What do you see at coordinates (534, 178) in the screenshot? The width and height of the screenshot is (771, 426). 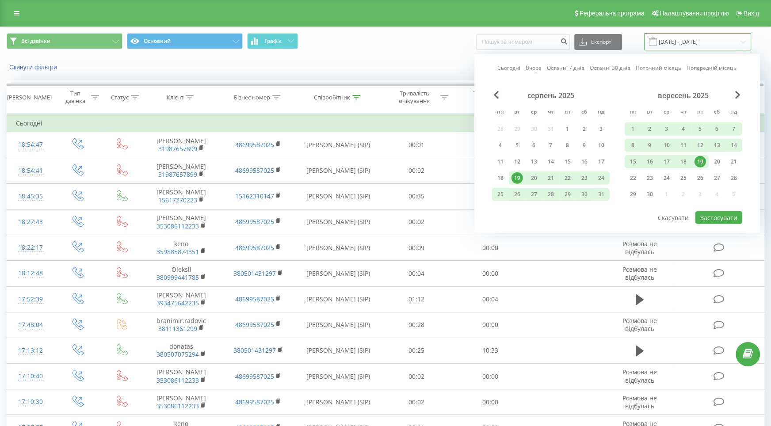 I see `div: ср 20 серп 2025 р.` at bounding box center [534, 178].